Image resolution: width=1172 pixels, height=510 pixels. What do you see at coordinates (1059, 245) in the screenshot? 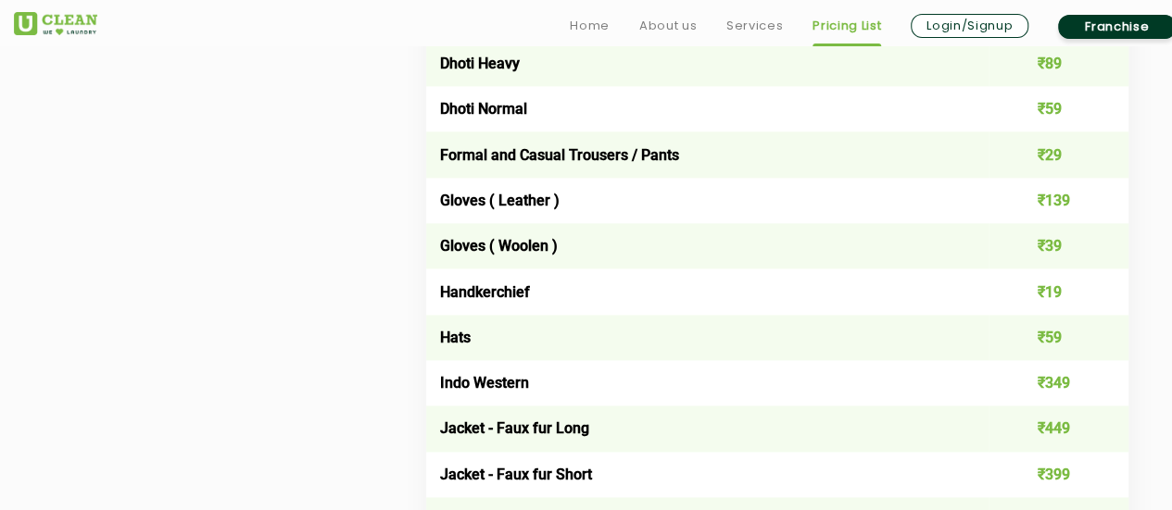
I see `td: ₹39` at bounding box center [1059, 245].